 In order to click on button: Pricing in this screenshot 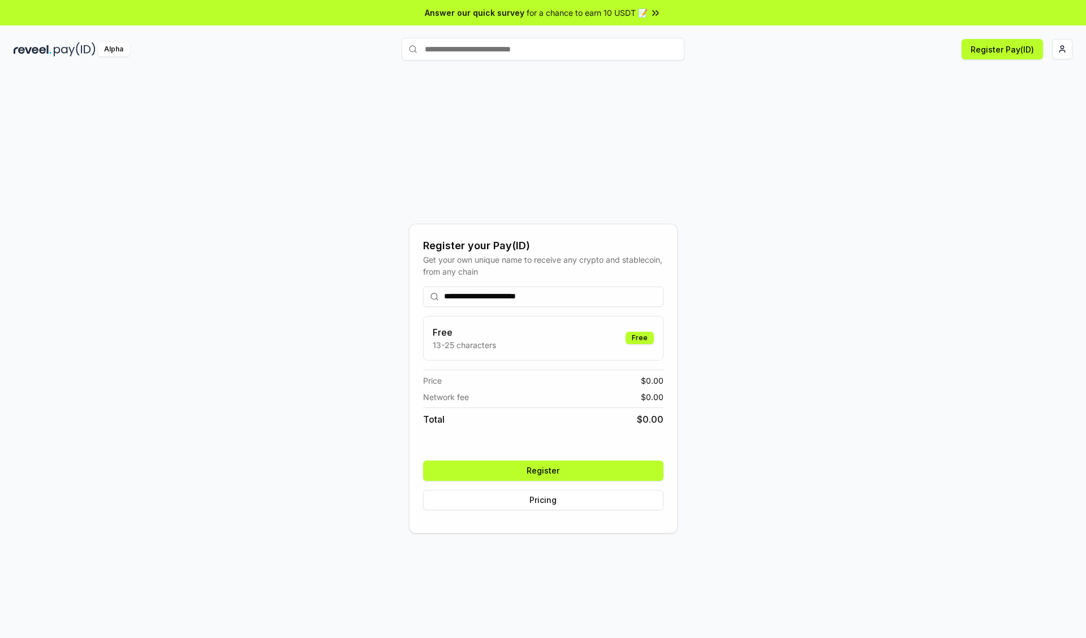, I will do `click(543, 500)`.